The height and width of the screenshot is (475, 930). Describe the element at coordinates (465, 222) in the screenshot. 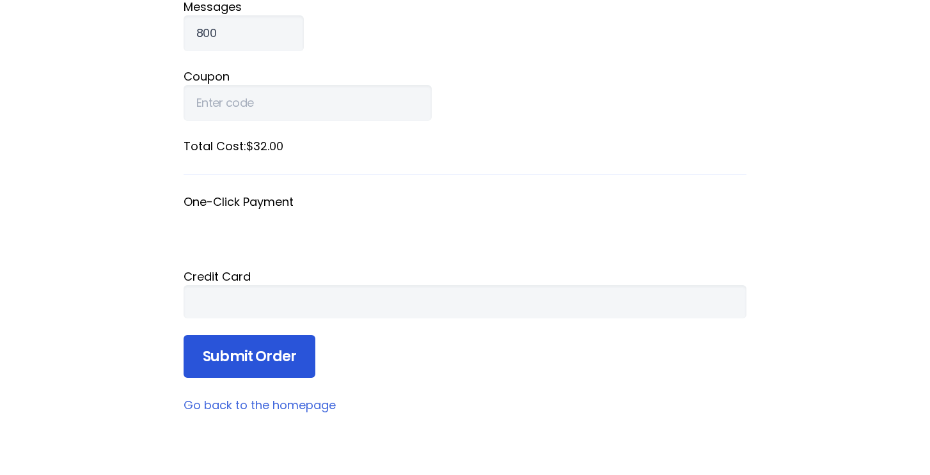

I see `fieldset: One-Click Payment` at that location.